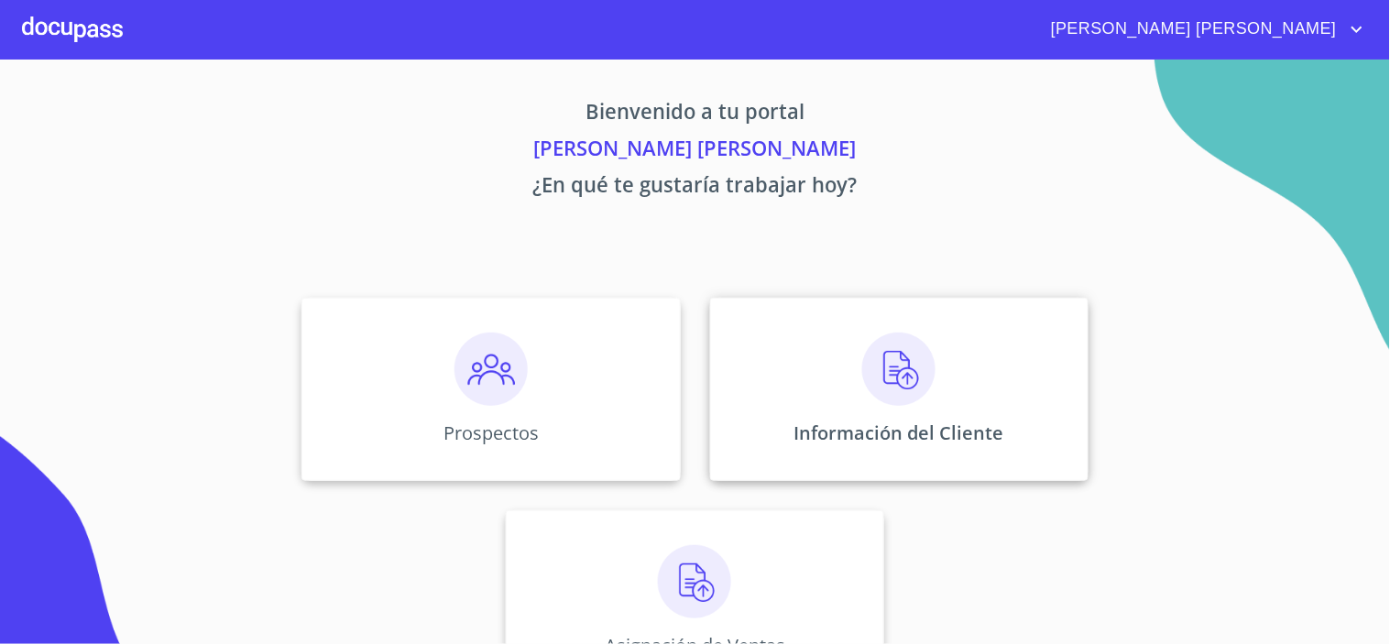 The height and width of the screenshot is (644, 1390). What do you see at coordinates (491, 432) in the screenshot?
I see `p: Prospectos` at bounding box center [491, 432].